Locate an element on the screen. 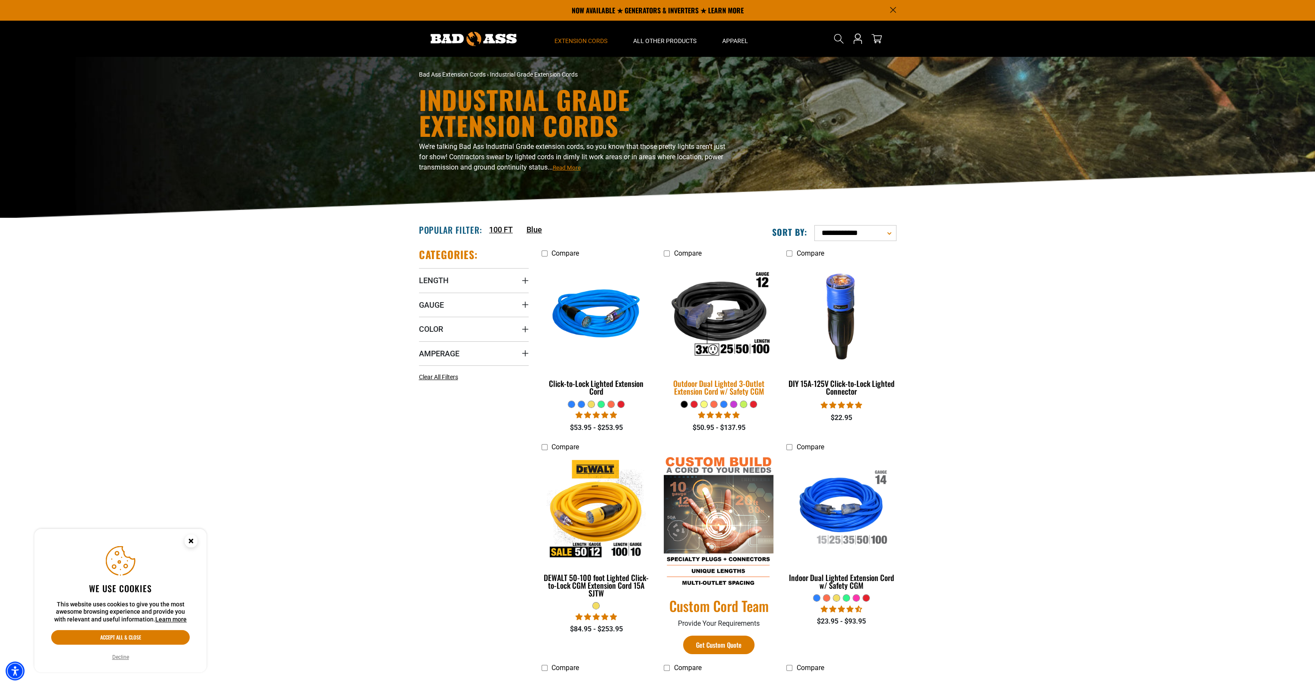 The image size is (1315, 686). div: $23.95 - $93.95 is located at coordinates (841, 621).